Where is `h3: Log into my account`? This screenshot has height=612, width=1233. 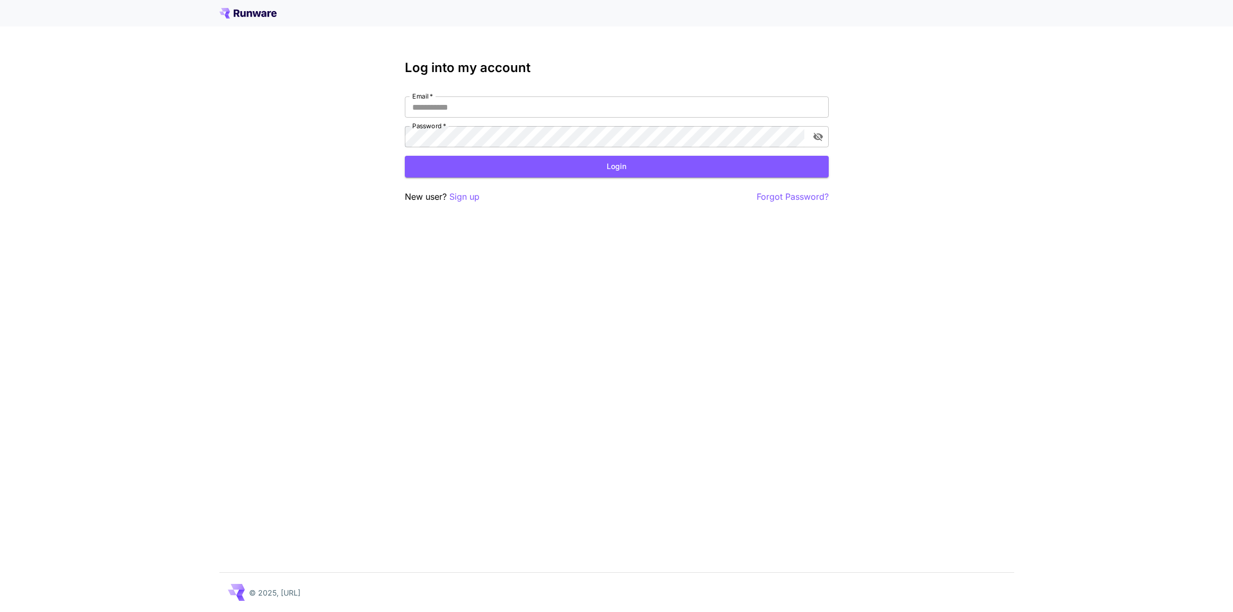 h3: Log into my account is located at coordinates (617, 68).